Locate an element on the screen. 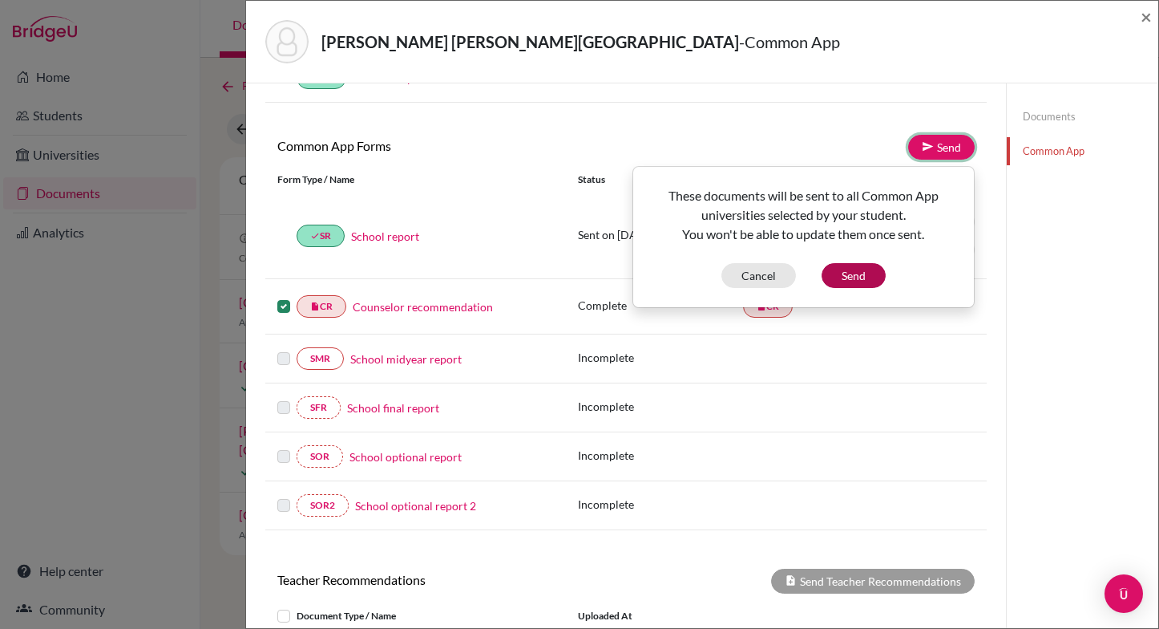 The width and height of the screenshot is (1159, 629). div: Document Type / Name is located at coordinates (415, 616).